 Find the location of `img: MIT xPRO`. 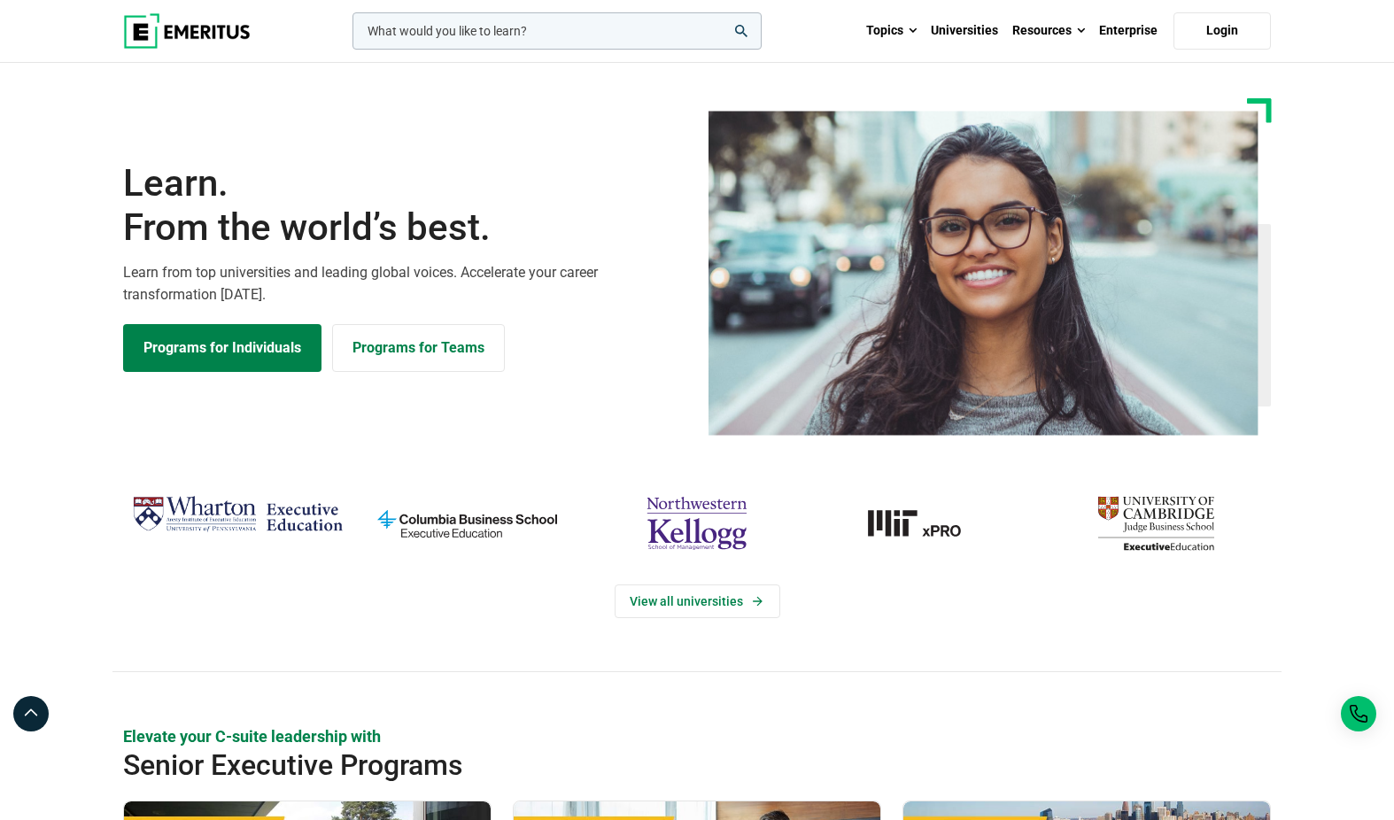

img: MIT xPRO is located at coordinates (926, 523).